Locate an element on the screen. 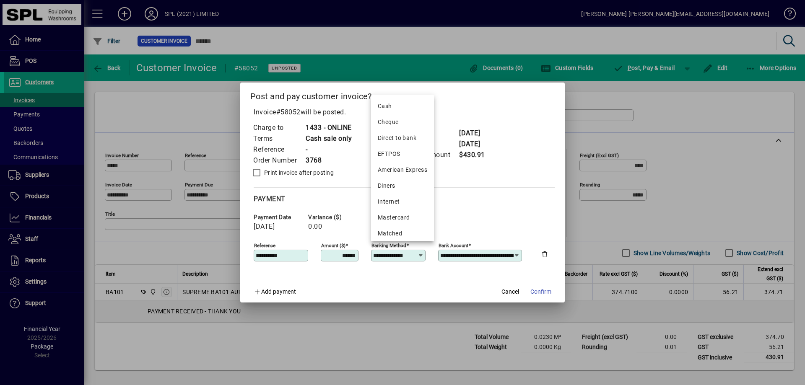  p: Invoice will be posted . is located at coordinates (403, 112).